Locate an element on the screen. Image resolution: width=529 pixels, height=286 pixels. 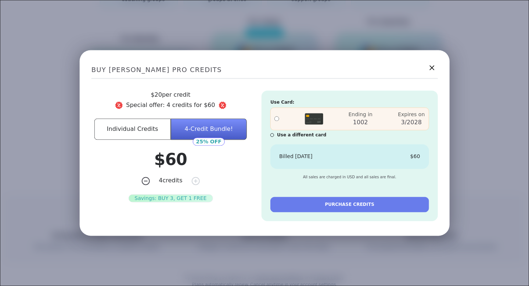
button: PURCHASE CREDITS is located at coordinates (349, 205).